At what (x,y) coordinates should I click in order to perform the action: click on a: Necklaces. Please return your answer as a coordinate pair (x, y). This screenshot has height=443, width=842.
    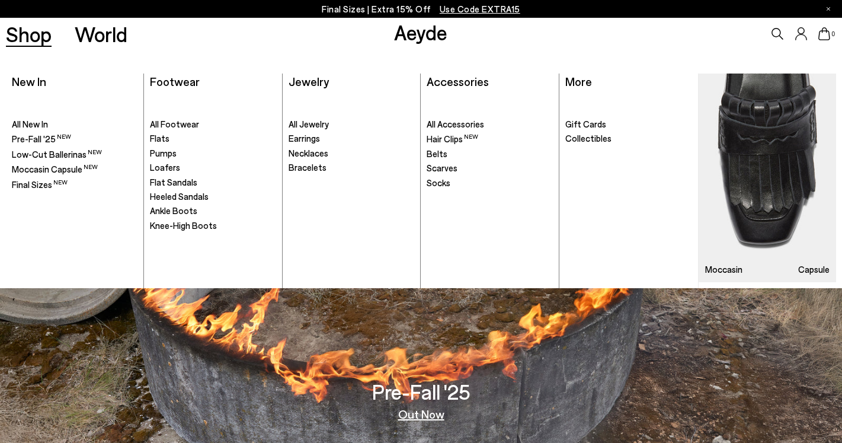
    Looking at the image, I should click on (351, 153).